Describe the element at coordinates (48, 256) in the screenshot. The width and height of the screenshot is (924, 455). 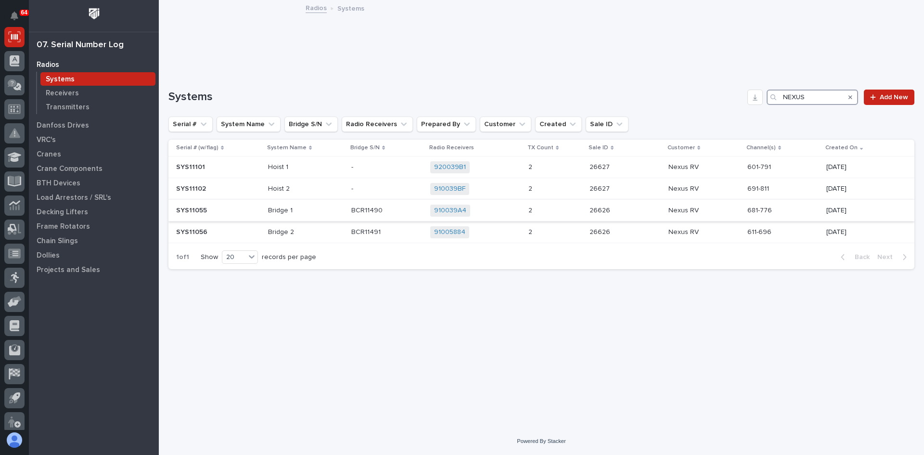
I see `p: Dollies` at that location.